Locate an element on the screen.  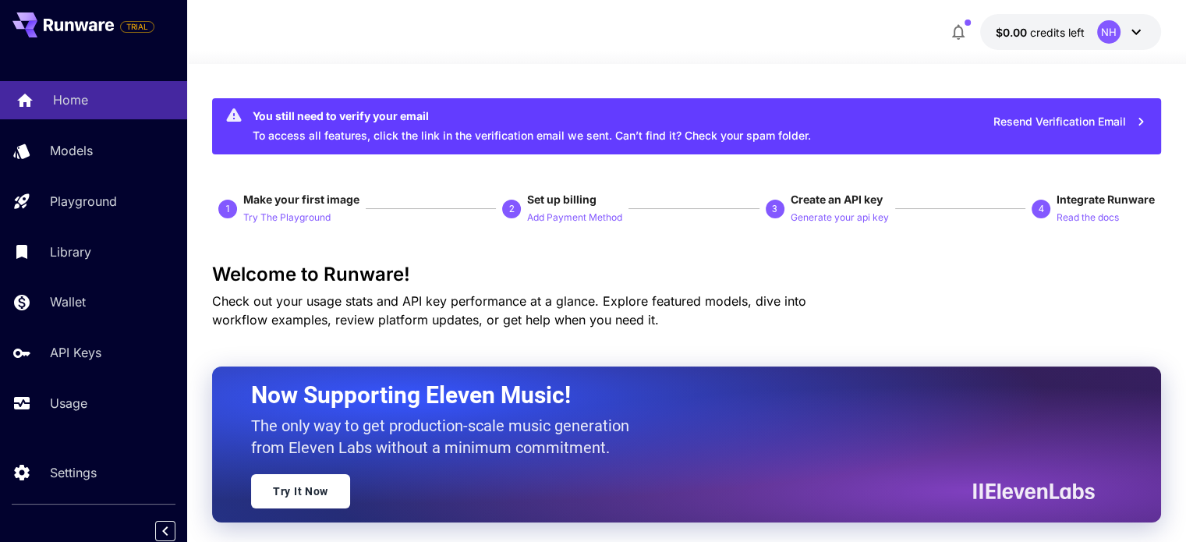
button: Add Payment Method is located at coordinates (574, 217).